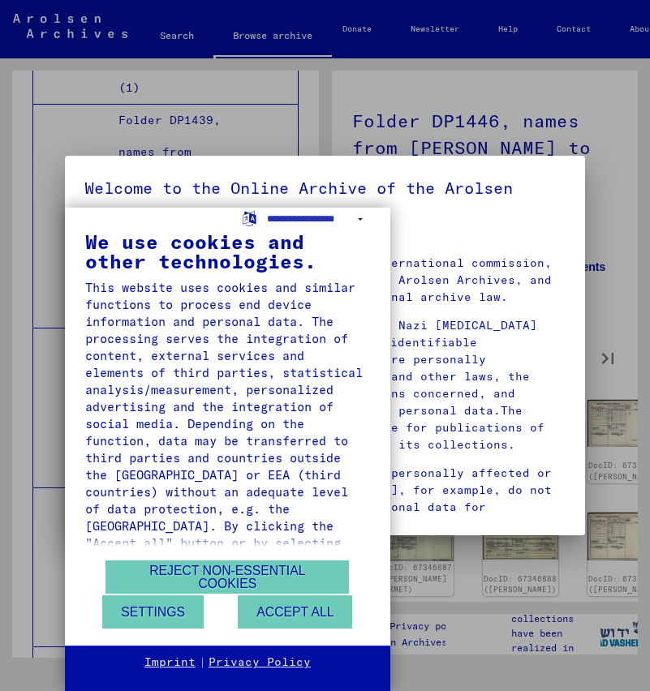 The image size is (650, 691). I want to click on div: This website uses cookies and similar functions to process end device information and personal da..., so click(227, 466).